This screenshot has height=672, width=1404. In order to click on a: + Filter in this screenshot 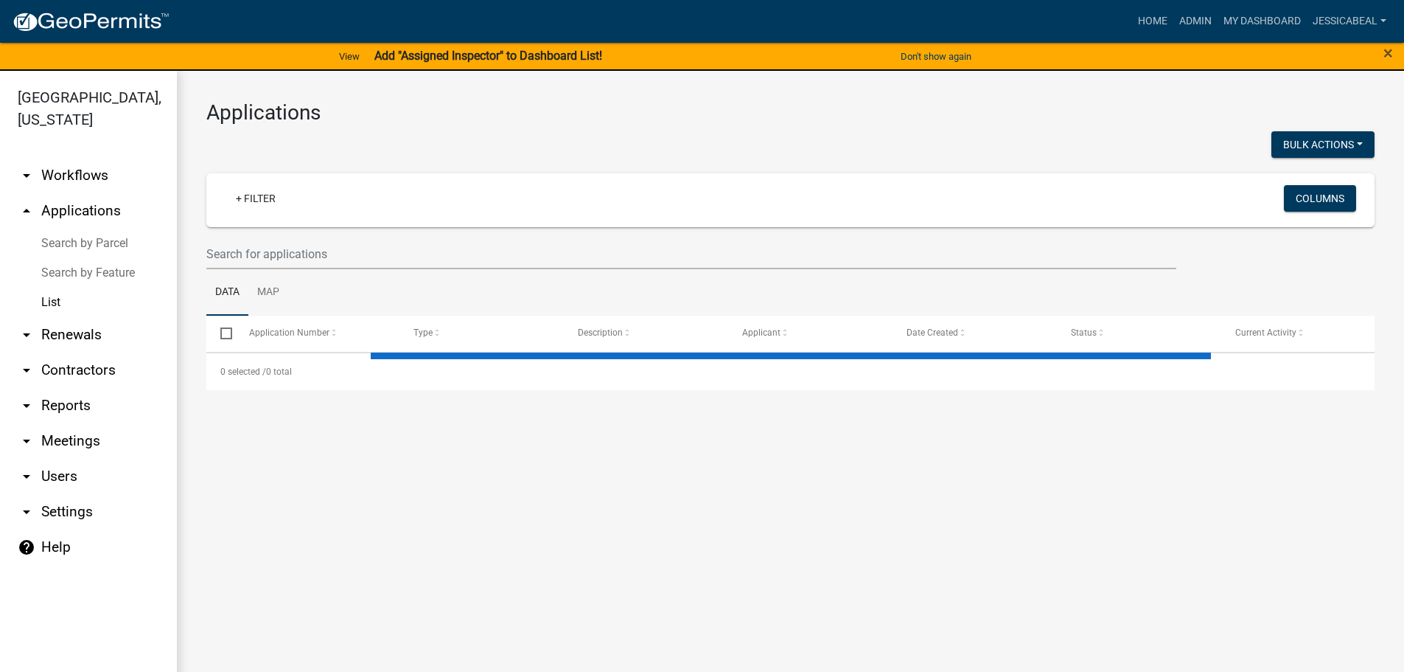, I will do `click(256, 198)`.